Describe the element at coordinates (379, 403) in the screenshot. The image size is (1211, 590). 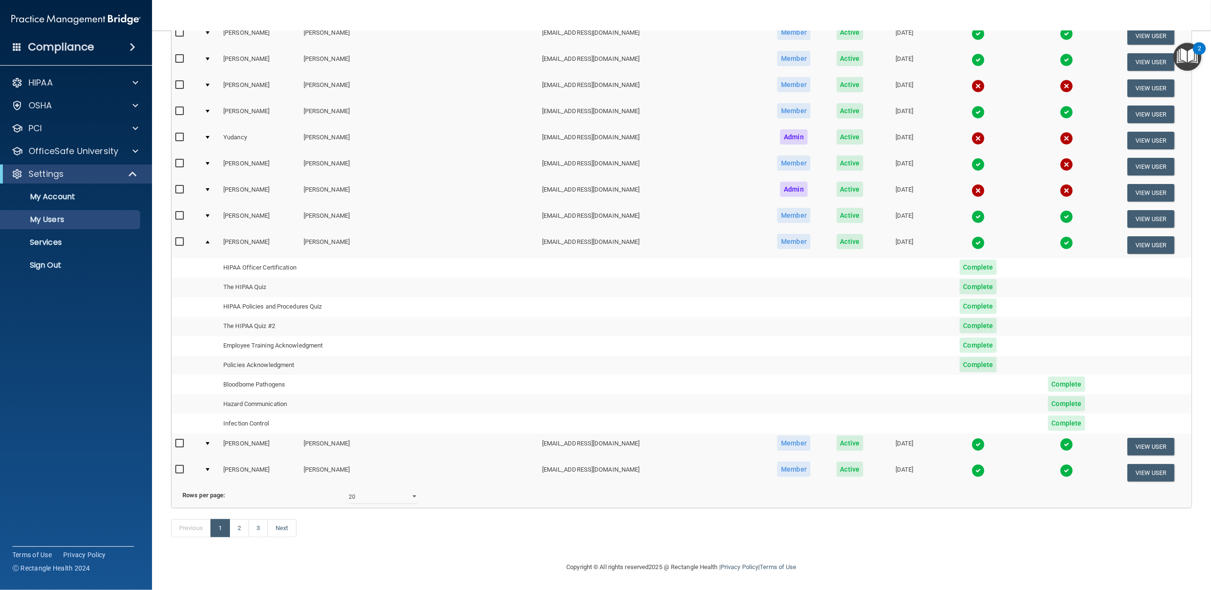
I see `td: Hazard Communication` at that location.